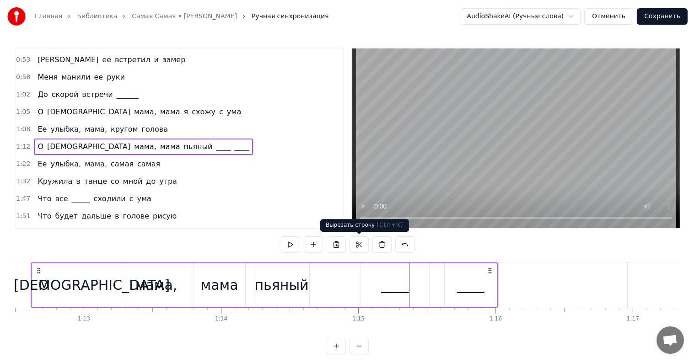  What do you see at coordinates (43, 94) in the screenshot?
I see `span: До` at bounding box center [43, 94].